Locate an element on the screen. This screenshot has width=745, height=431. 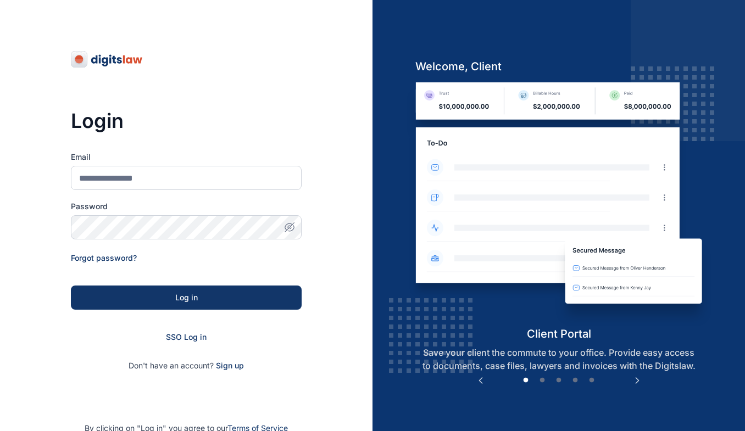
p: Don't have an account? is located at coordinates (186, 366).